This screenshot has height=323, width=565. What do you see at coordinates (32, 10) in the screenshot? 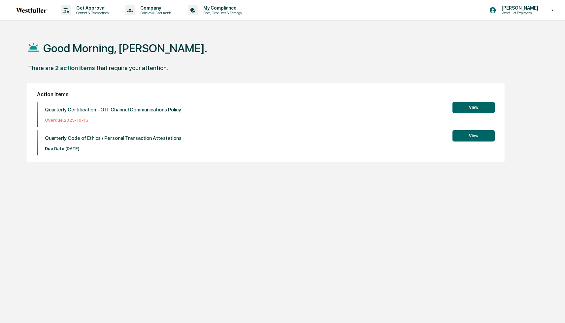
I see `img: logo` at bounding box center [32, 10].